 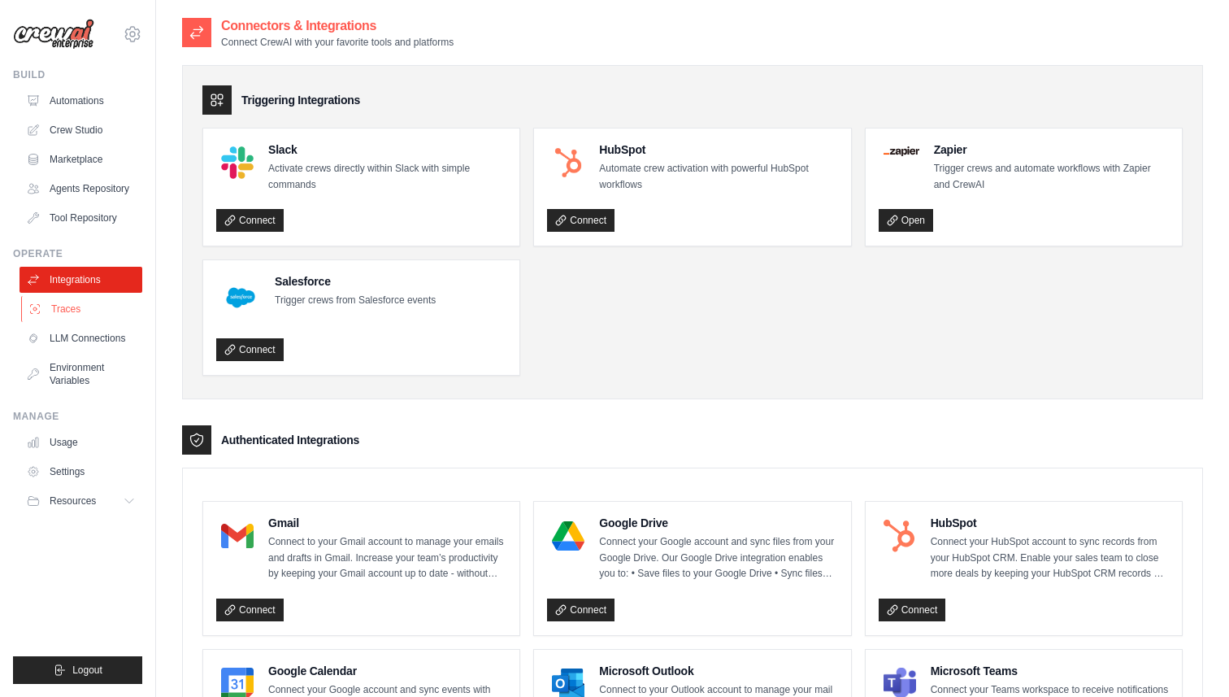 I want to click on img: Logo, so click(x=54, y=34).